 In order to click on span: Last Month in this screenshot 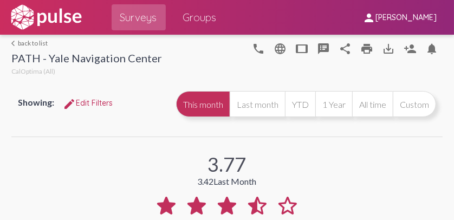, I will do `click(235, 181)`.